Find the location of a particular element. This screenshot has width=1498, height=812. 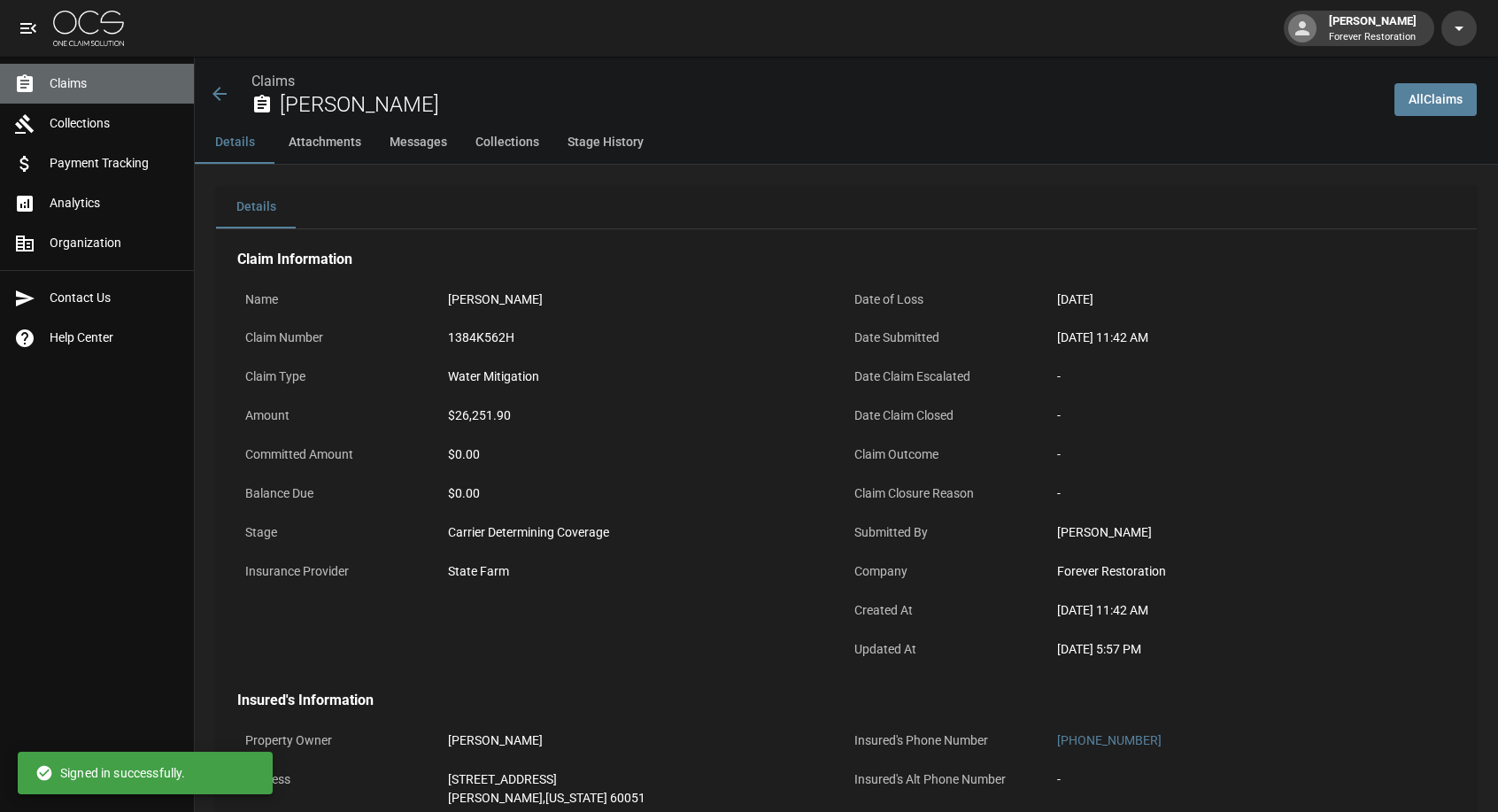

p: Name is located at coordinates (339, 299).